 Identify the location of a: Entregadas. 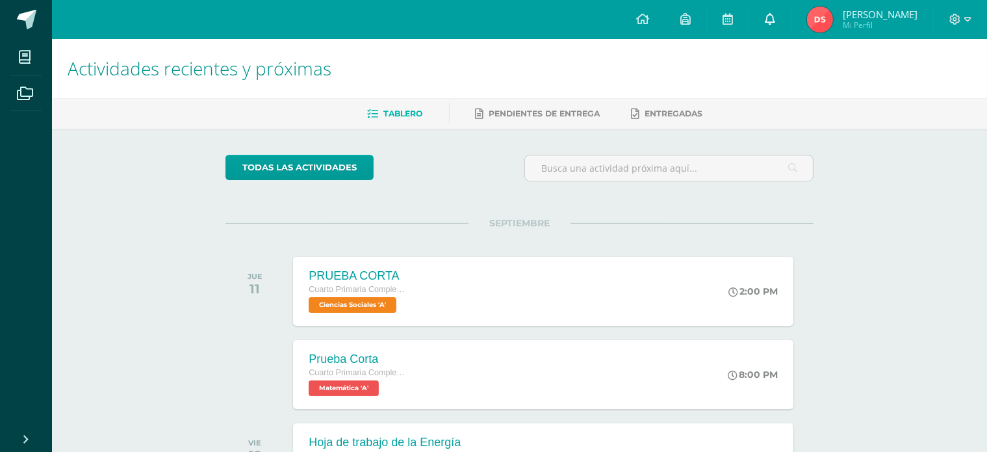
(667, 114).